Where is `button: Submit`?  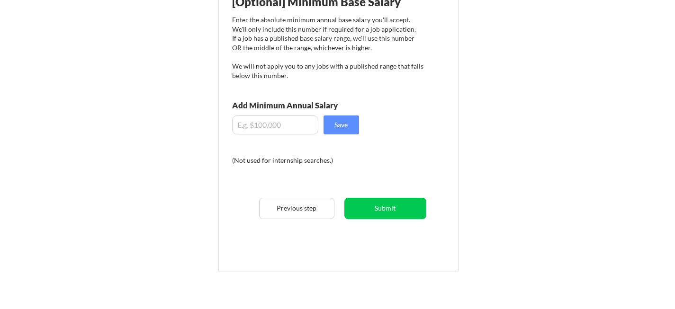 button: Submit is located at coordinates (385, 208).